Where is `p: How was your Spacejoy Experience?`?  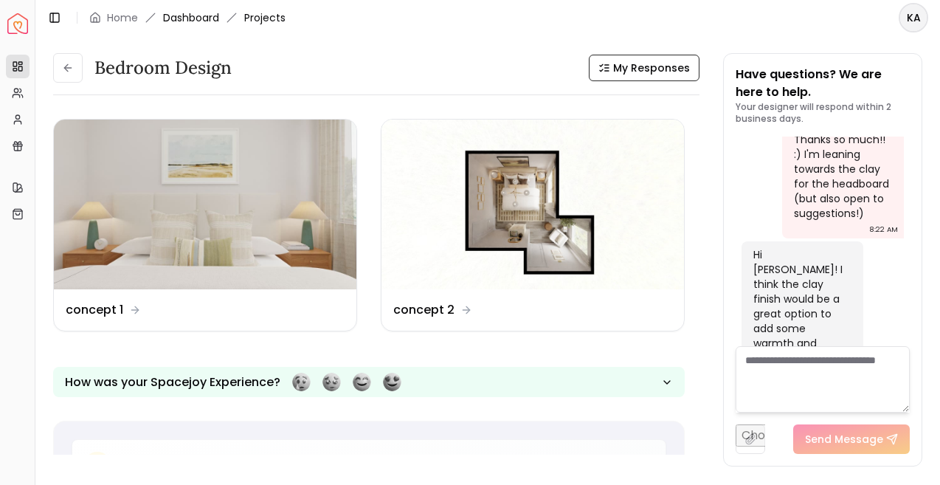 p: How was your Spacejoy Experience? is located at coordinates (173, 382).